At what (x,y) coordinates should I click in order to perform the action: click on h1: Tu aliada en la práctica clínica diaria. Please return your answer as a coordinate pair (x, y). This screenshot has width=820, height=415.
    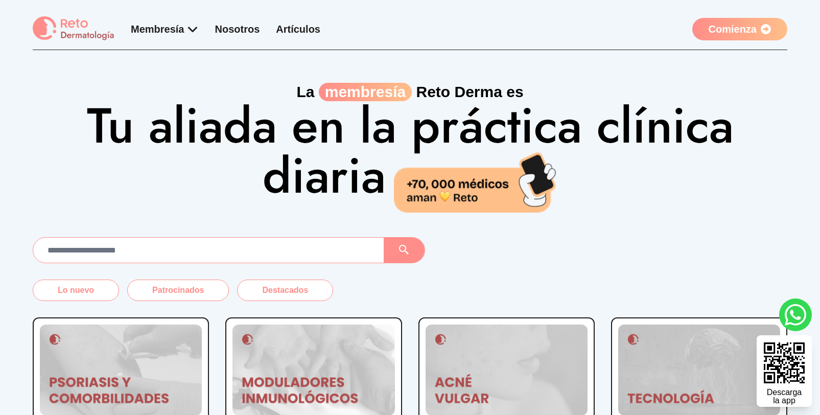
    Looking at the image, I should click on (410, 156).